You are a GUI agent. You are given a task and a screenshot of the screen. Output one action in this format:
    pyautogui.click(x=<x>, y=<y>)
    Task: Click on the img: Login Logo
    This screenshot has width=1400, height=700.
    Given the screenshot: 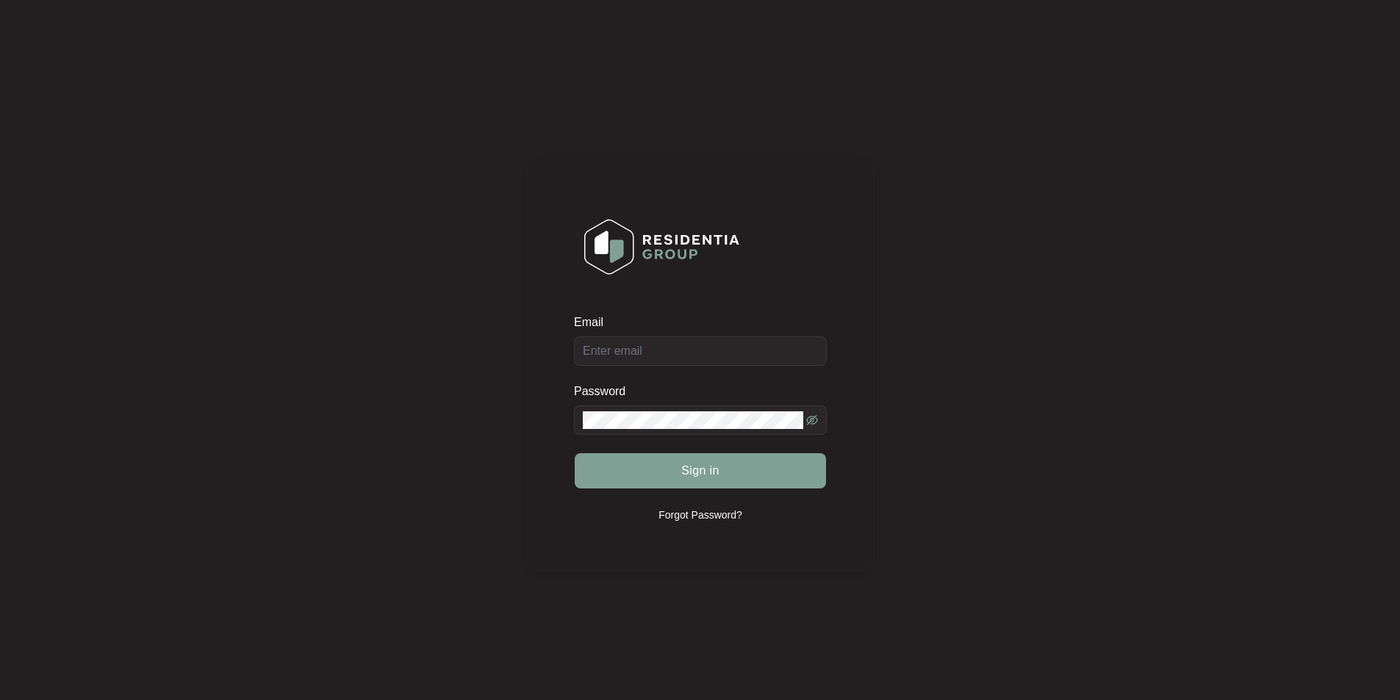 What is the action you would take?
    pyautogui.click(x=661, y=247)
    